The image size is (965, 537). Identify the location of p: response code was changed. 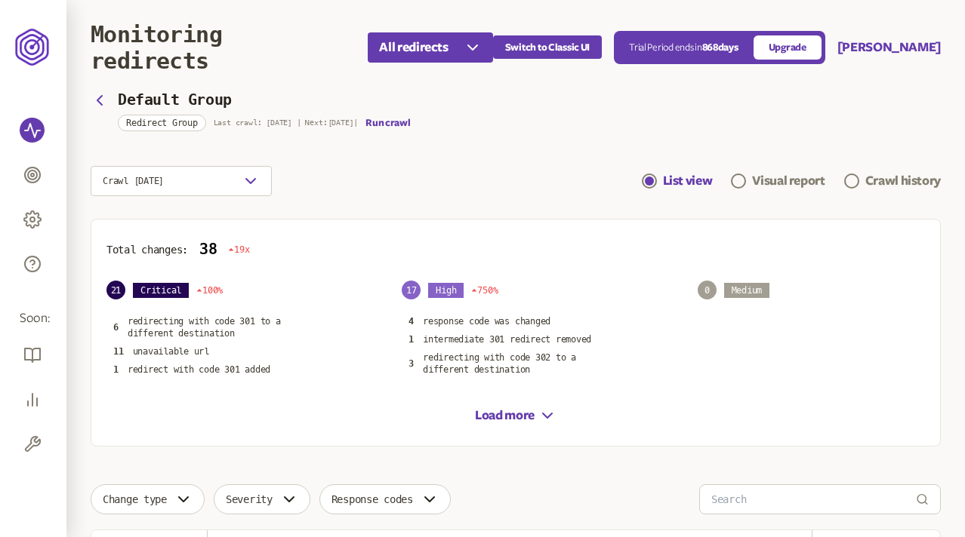
(486, 322).